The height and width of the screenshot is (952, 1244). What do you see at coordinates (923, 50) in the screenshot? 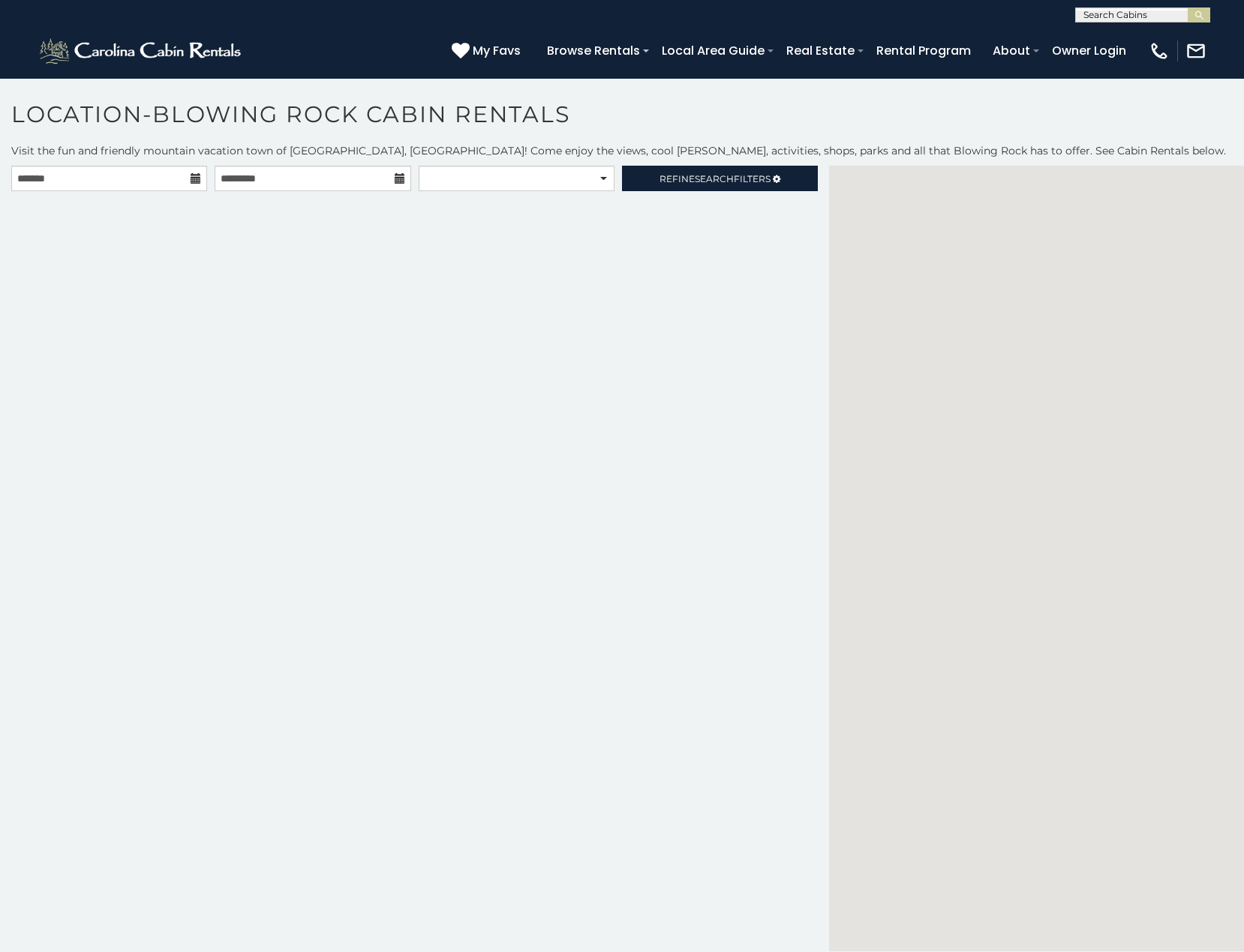
I see `a: Rental Program` at bounding box center [923, 50].